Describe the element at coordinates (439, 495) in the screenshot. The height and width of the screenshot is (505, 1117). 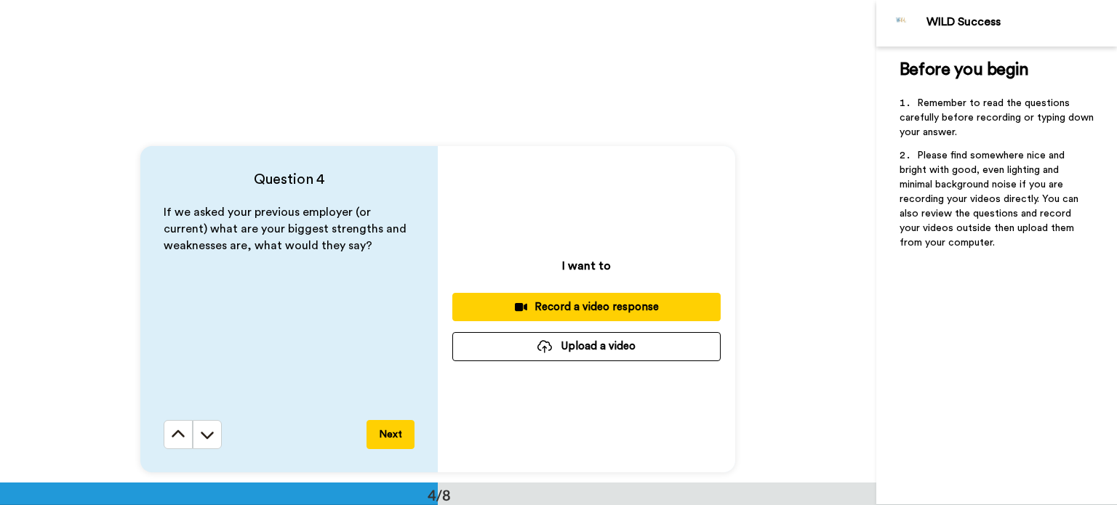
I see `div: 4/8` at that location.